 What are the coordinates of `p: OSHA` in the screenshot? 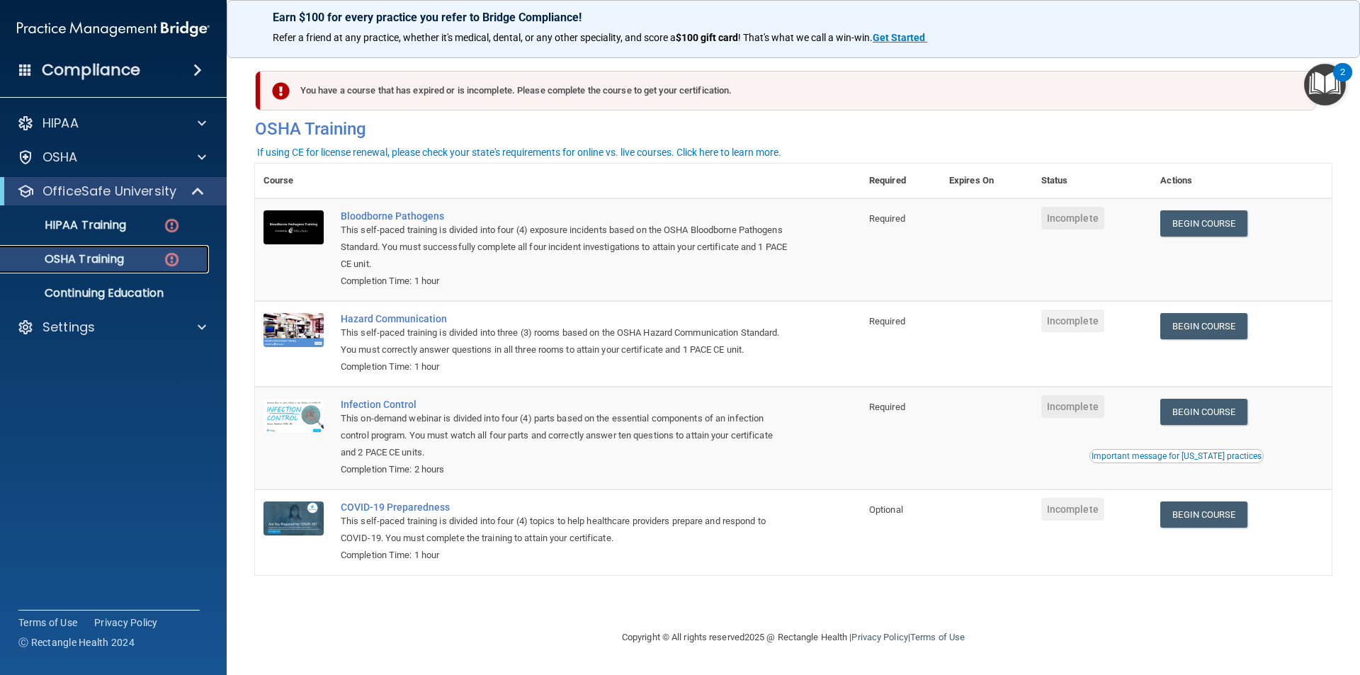 It's located at (60, 157).